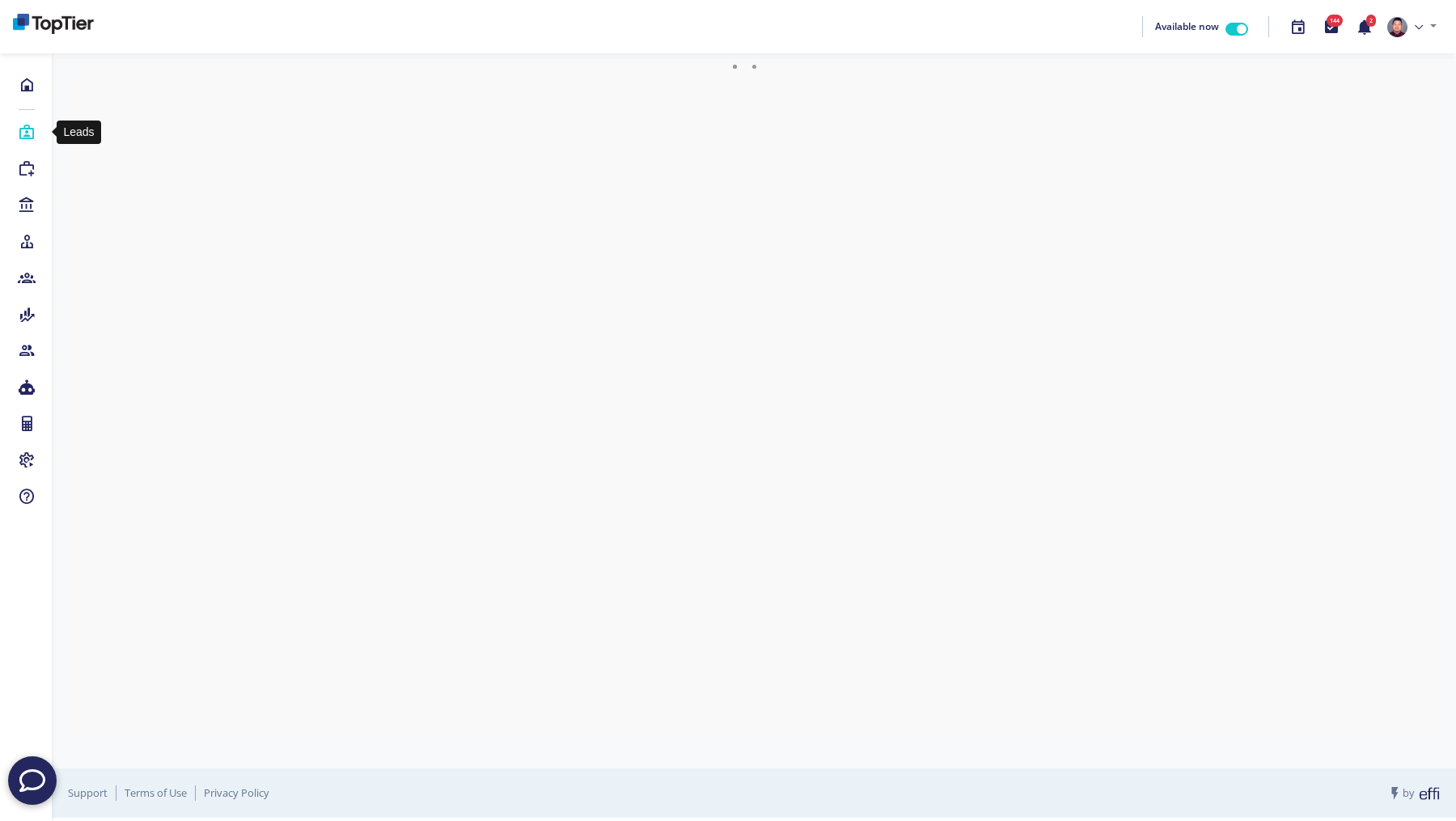 The height and width of the screenshot is (821, 1456). Describe the element at coordinates (1371, 20) in the screenshot. I see `span: 2` at that location.